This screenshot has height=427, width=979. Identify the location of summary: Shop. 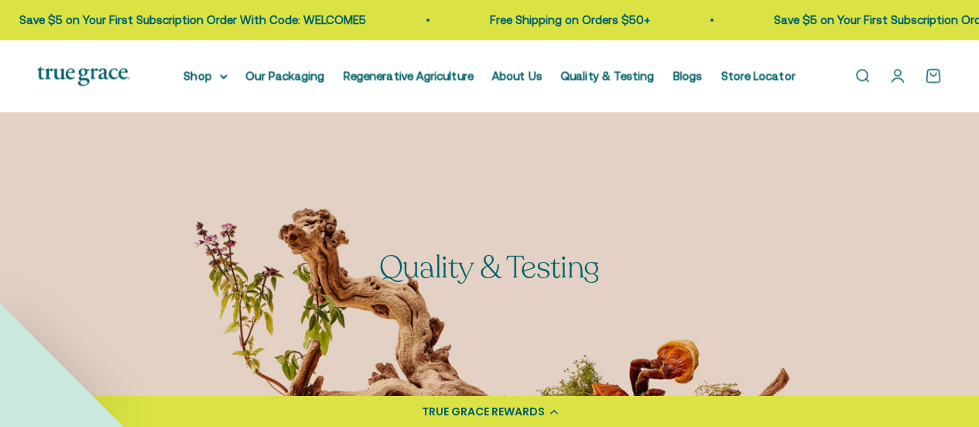
(206, 76).